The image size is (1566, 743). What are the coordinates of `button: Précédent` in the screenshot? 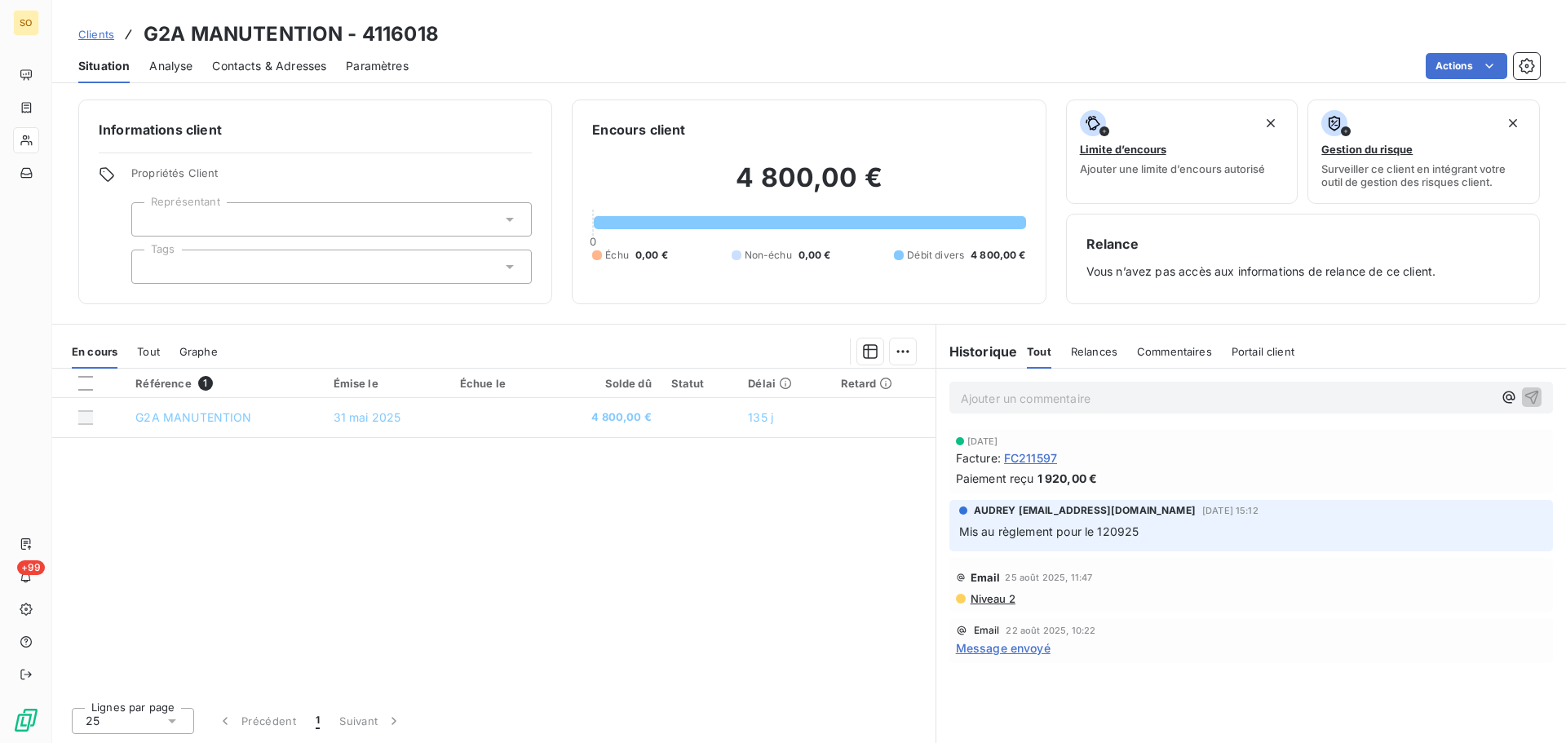 It's located at (256, 721).